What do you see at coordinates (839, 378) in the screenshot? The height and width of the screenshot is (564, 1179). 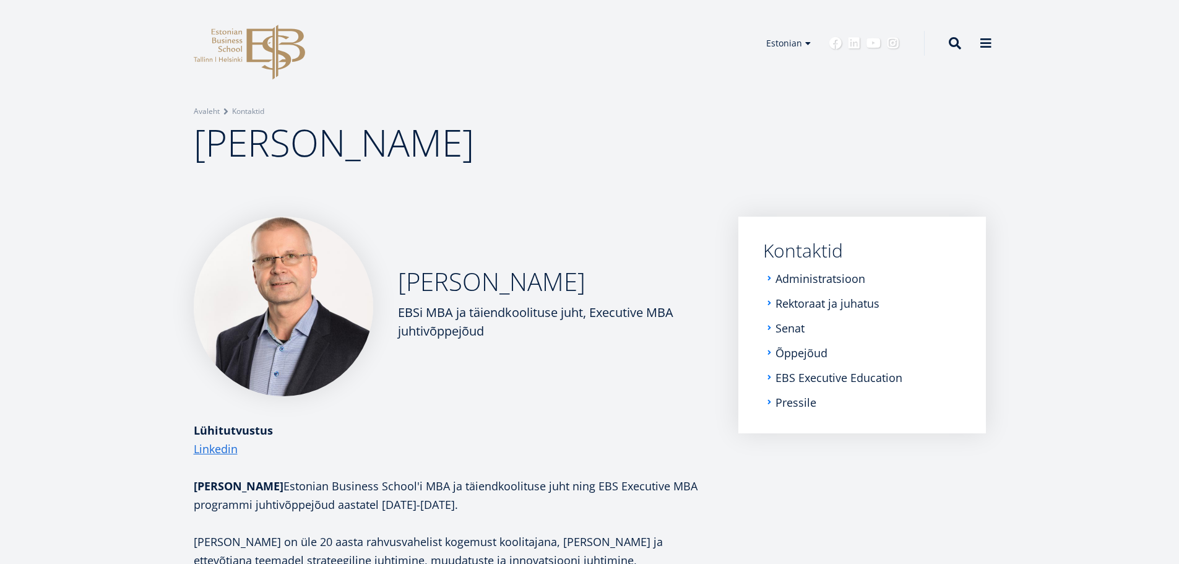 I see `a: EBS Executive Education` at bounding box center [839, 378].